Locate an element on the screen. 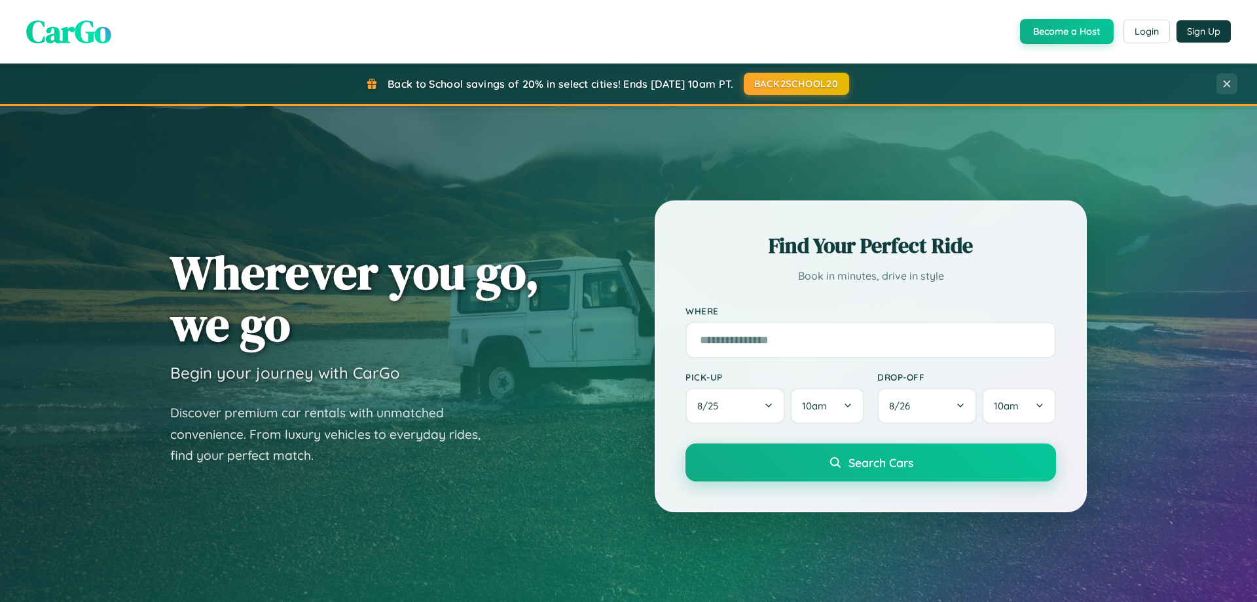 This screenshot has height=602, width=1257. h2: Find Your Perfect Ride is located at coordinates (871, 246).